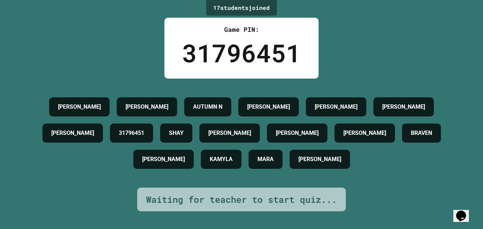 The image size is (483, 229). I want to click on h4: AUTUMN N, so click(208, 107).